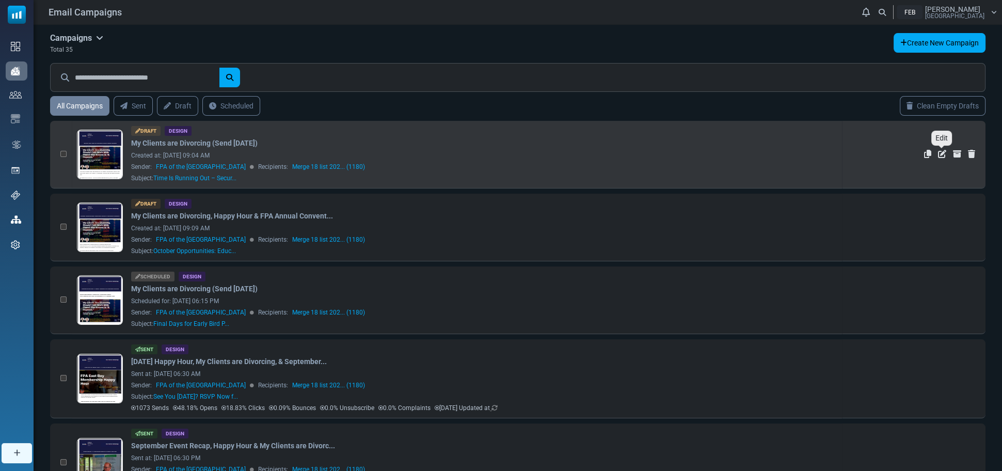 The width and height of the screenshot is (1002, 471). What do you see at coordinates (165, 326) in the screenshot?
I see `strong: Raise a Glass at Our August Happy Hour 🍺` at bounding box center [165, 326].